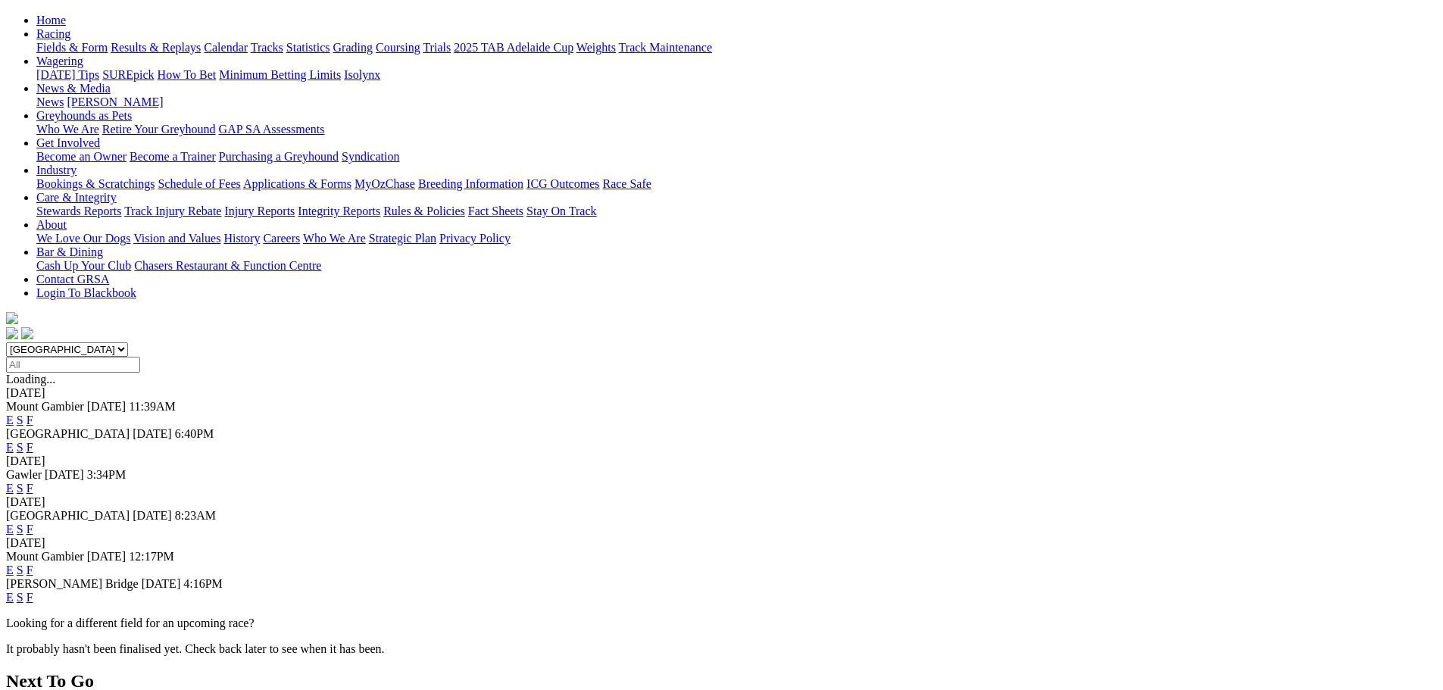 This screenshot has height=690, width=1443. I want to click on img: twitter.svg, so click(27, 333).